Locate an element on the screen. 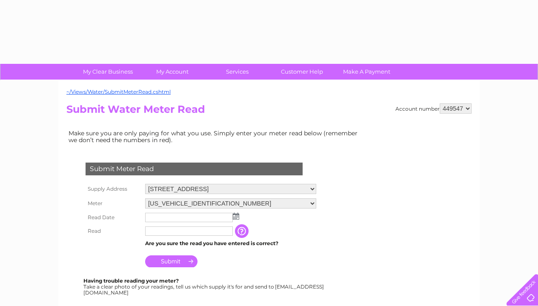 This screenshot has height=306, width=538. a: Customer Help is located at coordinates (302, 72).